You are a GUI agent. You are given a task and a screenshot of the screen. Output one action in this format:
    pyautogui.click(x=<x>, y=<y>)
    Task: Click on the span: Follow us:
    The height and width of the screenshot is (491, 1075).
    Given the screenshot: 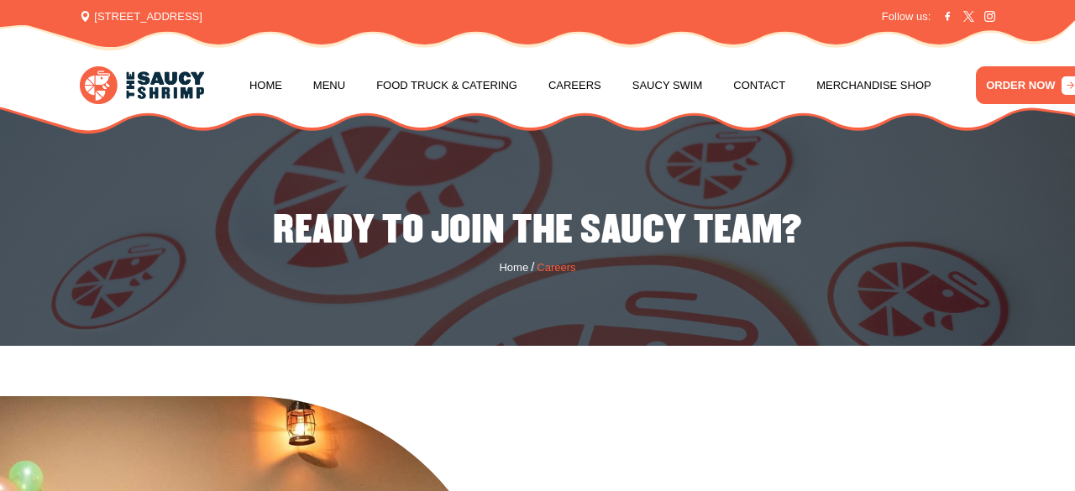 What is the action you would take?
    pyautogui.click(x=906, y=17)
    